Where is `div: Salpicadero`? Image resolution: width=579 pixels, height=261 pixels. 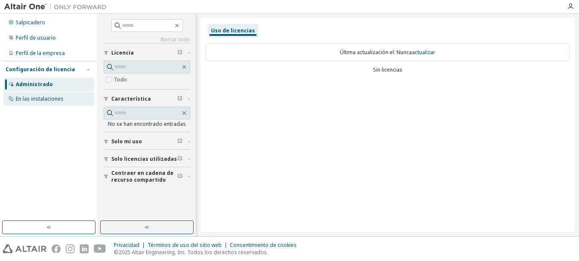
div: Salpicadero is located at coordinates (30, 23).